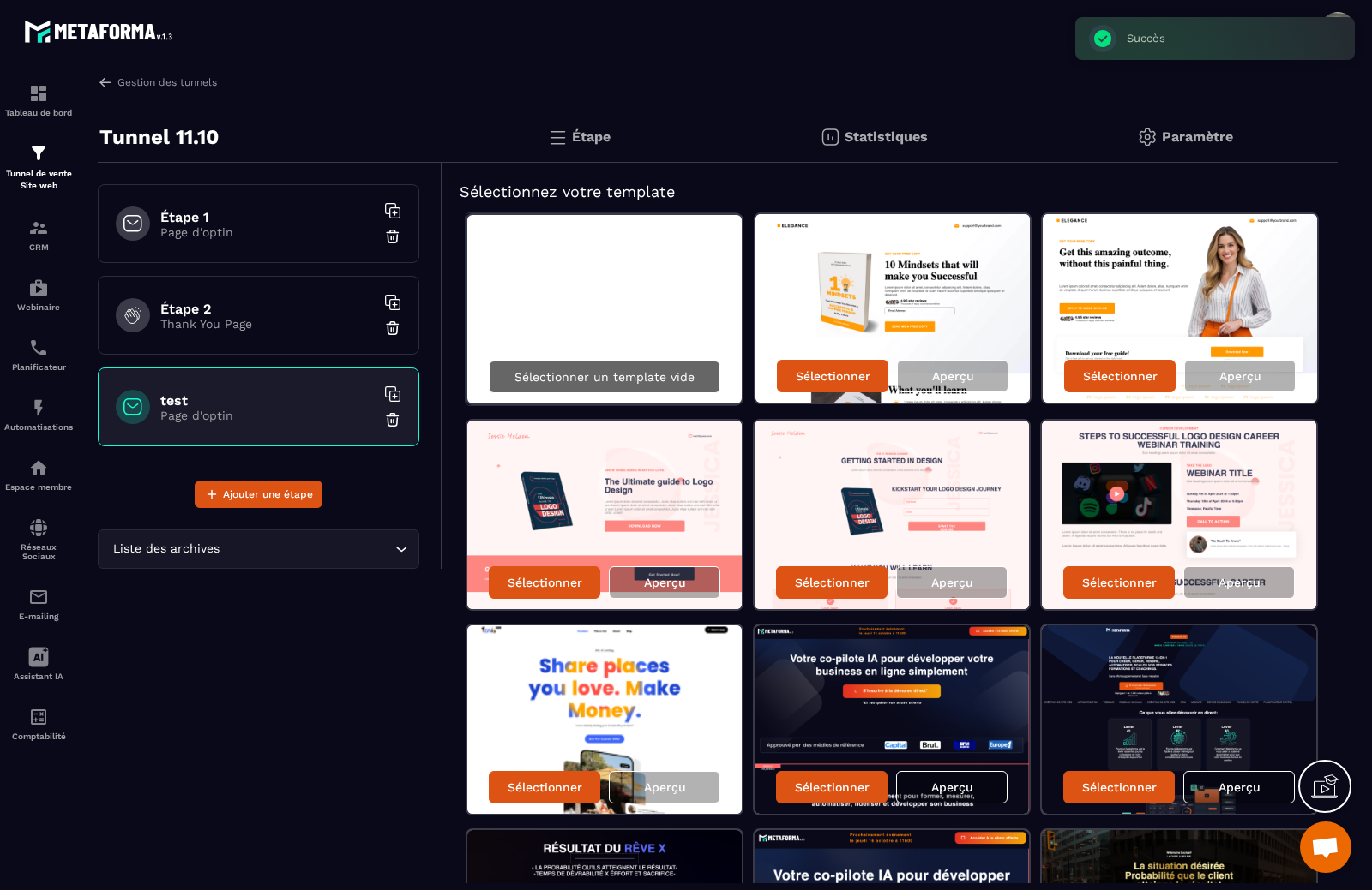  What do you see at coordinates (557, 137) in the screenshot?
I see `img: bars.0d591741.svg` at bounding box center [557, 137].